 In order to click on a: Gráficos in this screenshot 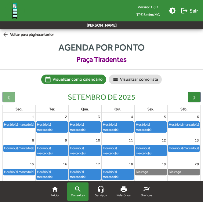, I will do `click(146, 191)`.